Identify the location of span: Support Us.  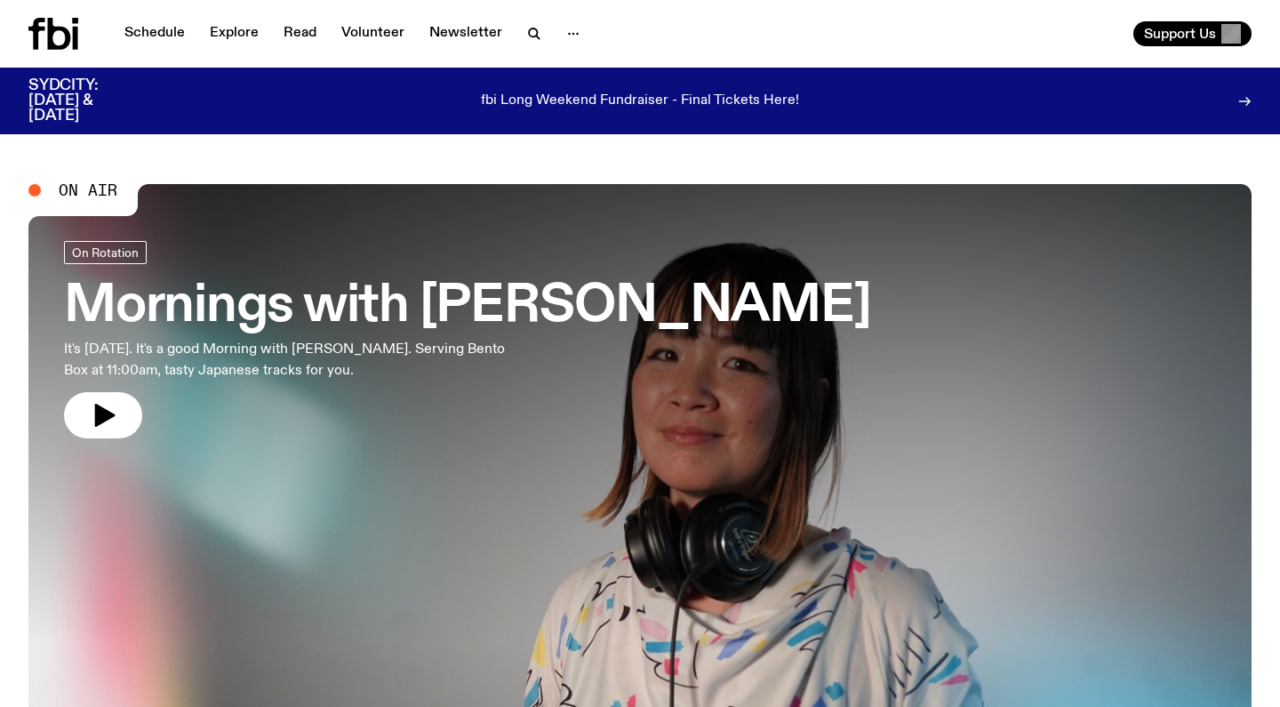
(1179, 34).